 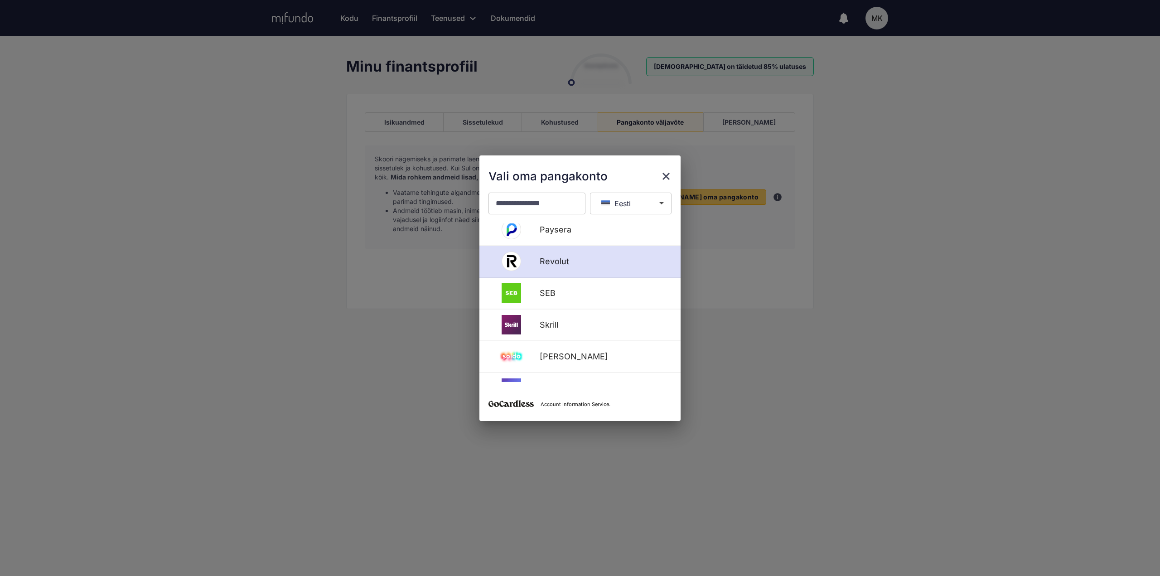 What do you see at coordinates (511, 261) in the screenshot?
I see `img: Revolut logo` at bounding box center [511, 261].